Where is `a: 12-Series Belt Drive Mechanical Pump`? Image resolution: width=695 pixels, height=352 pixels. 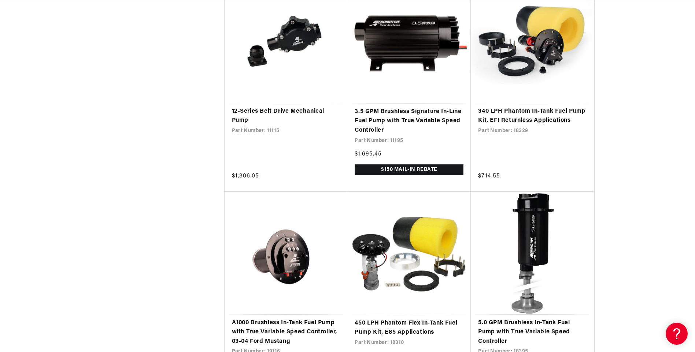
a: 12-Series Belt Drive Mechanical Pump is located at coordinates (286, 116).